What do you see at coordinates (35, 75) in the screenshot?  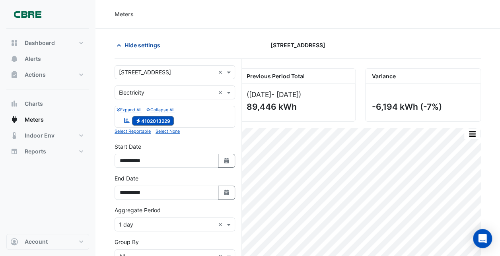 I see `span: Actions` at bounding box center [35, 75].